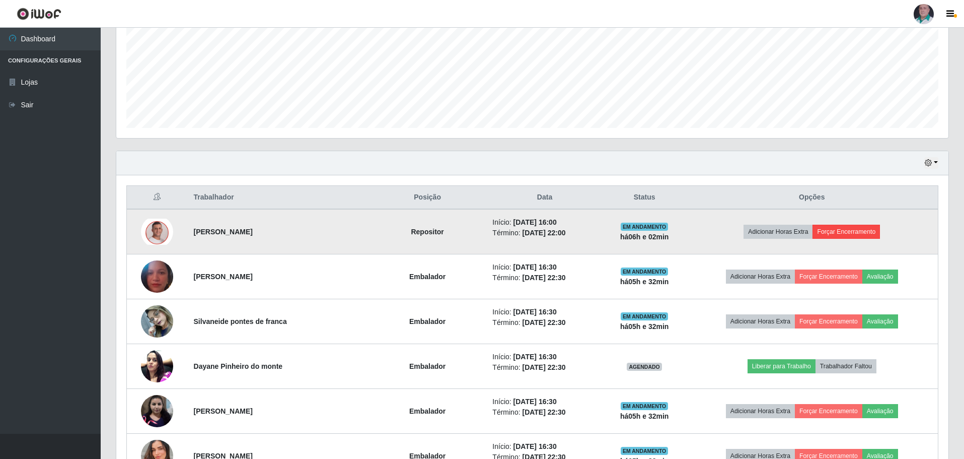 This screenshot has width=964, height=459. What do you see at coordinates (544, 197) in the screenshot?
I see `th: Data` at bounding box center [544, 197].